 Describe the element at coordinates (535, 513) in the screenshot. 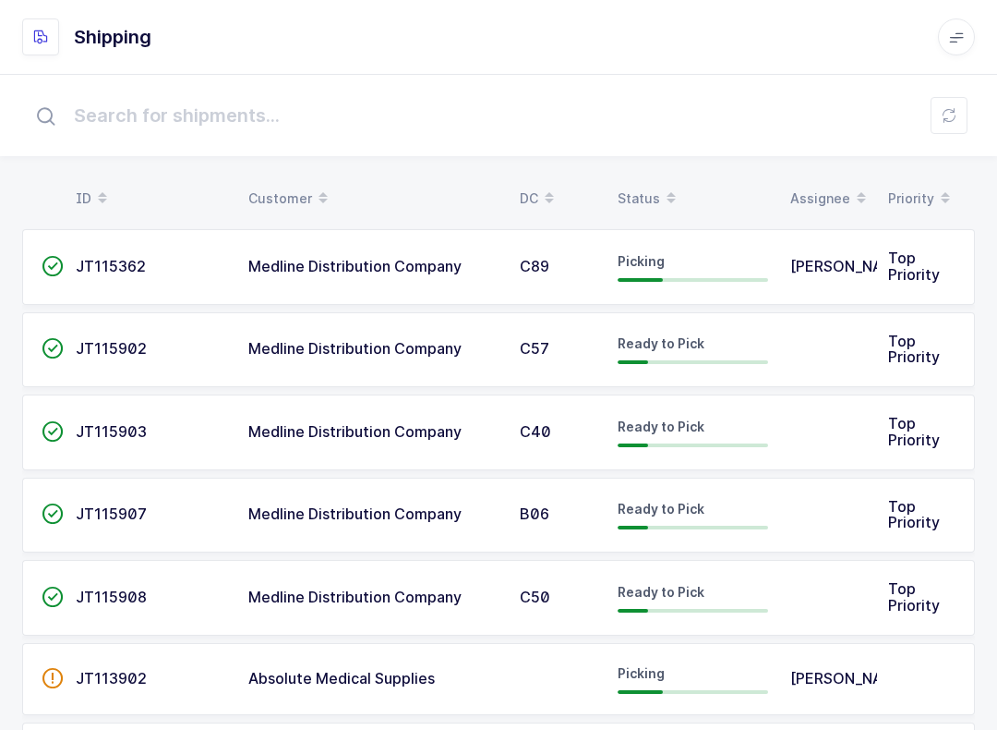

I see `span: B06` at that location.